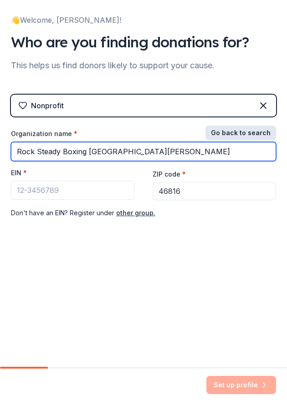  I want to click on div: Who are you finding donations for?, so click(143, 42).